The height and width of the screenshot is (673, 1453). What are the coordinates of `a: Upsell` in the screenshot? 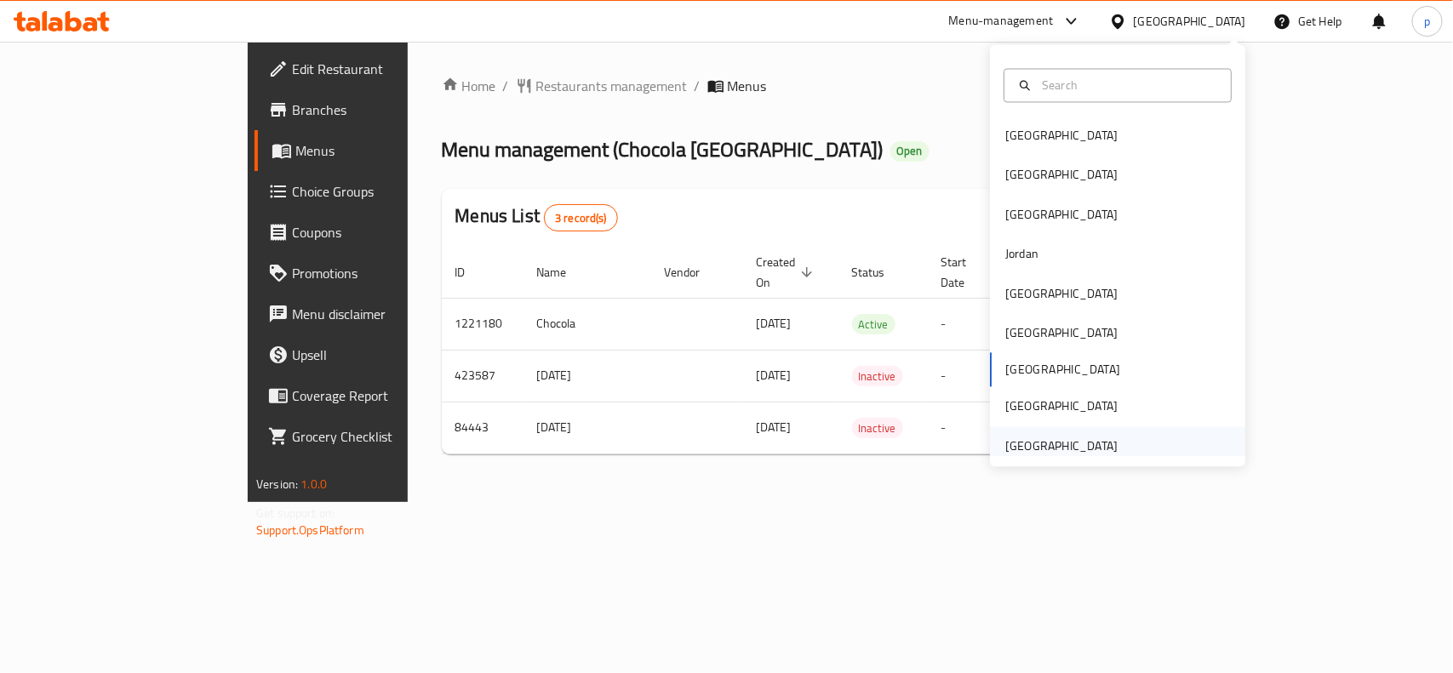 It's located at (372, 355).